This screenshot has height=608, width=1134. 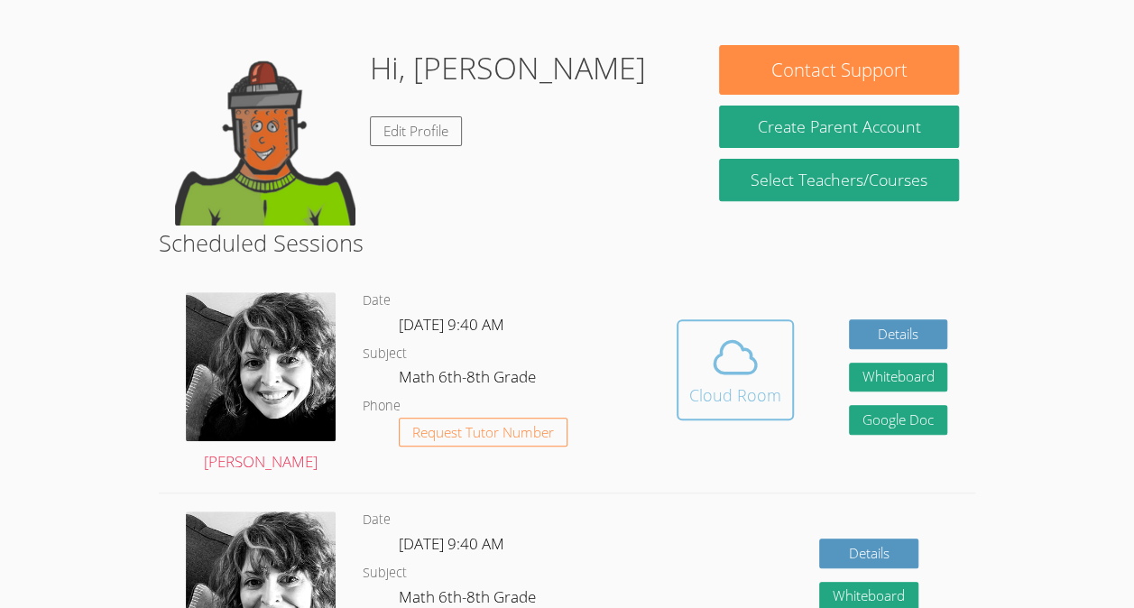 What do you see at coordinates (838, 69) in the screenshot?
I see `button: Contact Support` at bounding box center [838, 69].